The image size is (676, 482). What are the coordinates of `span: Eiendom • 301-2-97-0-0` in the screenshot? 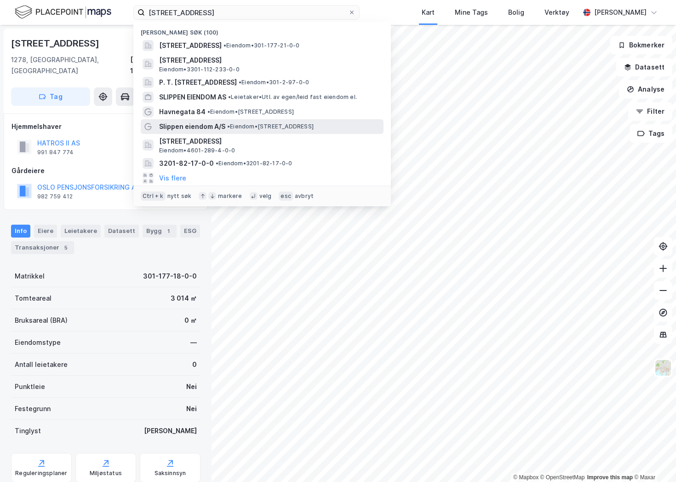 It's located at (274, 82).